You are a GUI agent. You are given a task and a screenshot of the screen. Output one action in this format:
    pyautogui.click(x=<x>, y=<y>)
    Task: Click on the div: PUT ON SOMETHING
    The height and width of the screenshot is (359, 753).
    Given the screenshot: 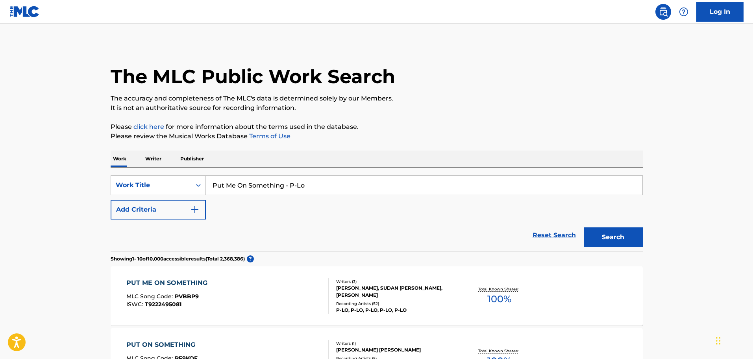 What is the action you would take?
    pyautogui.click(x=163, y=345)
    